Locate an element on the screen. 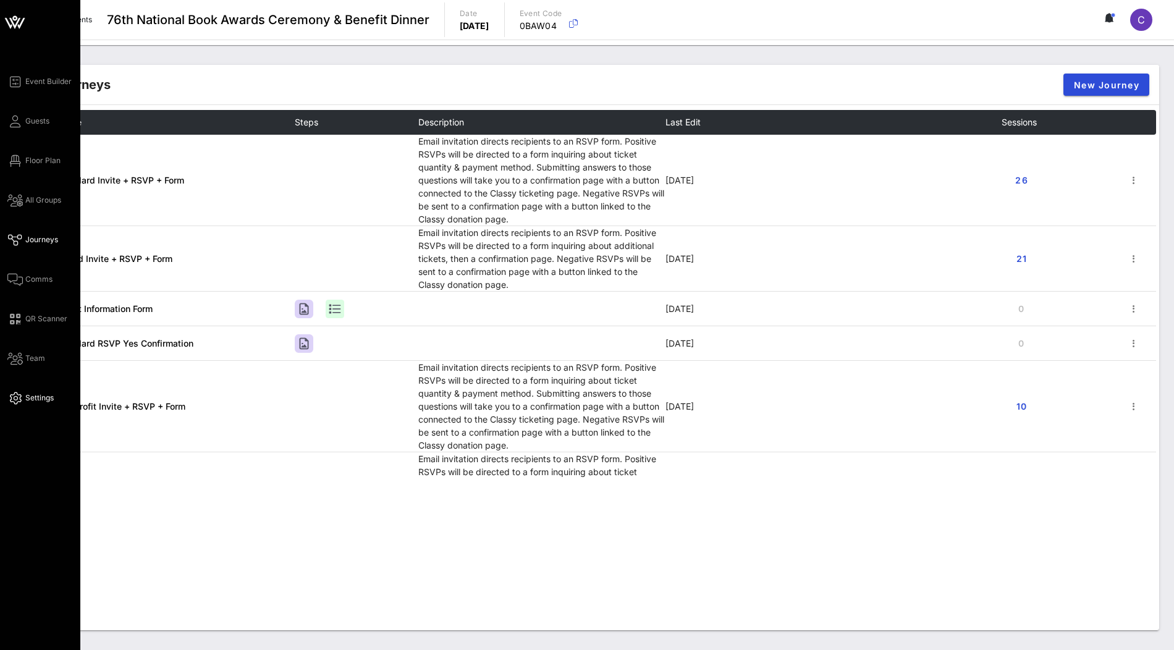 The image size is (1174, 650). a: Journeys is located at coordinates (33, 240).